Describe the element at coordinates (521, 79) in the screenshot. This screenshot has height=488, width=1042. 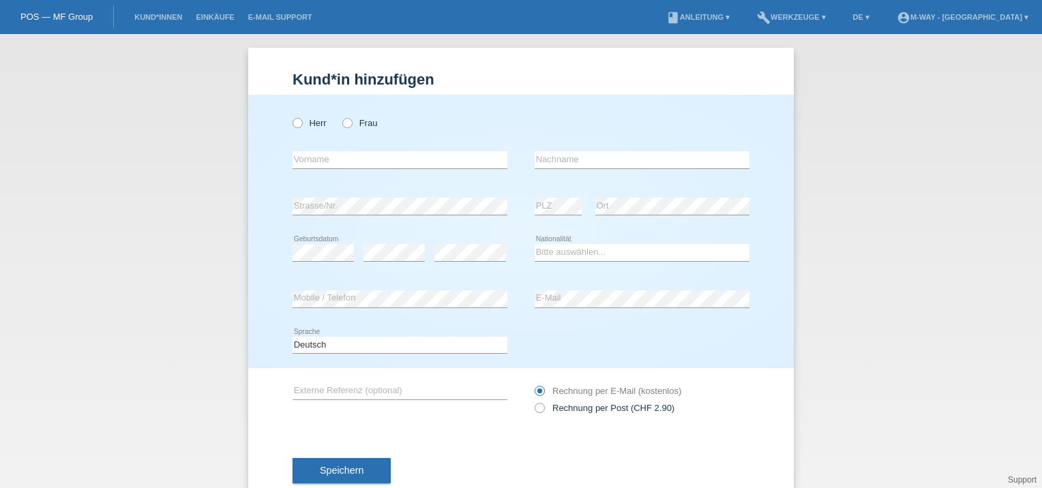
I see `h1: Kund*in hinzufügen` at that location.